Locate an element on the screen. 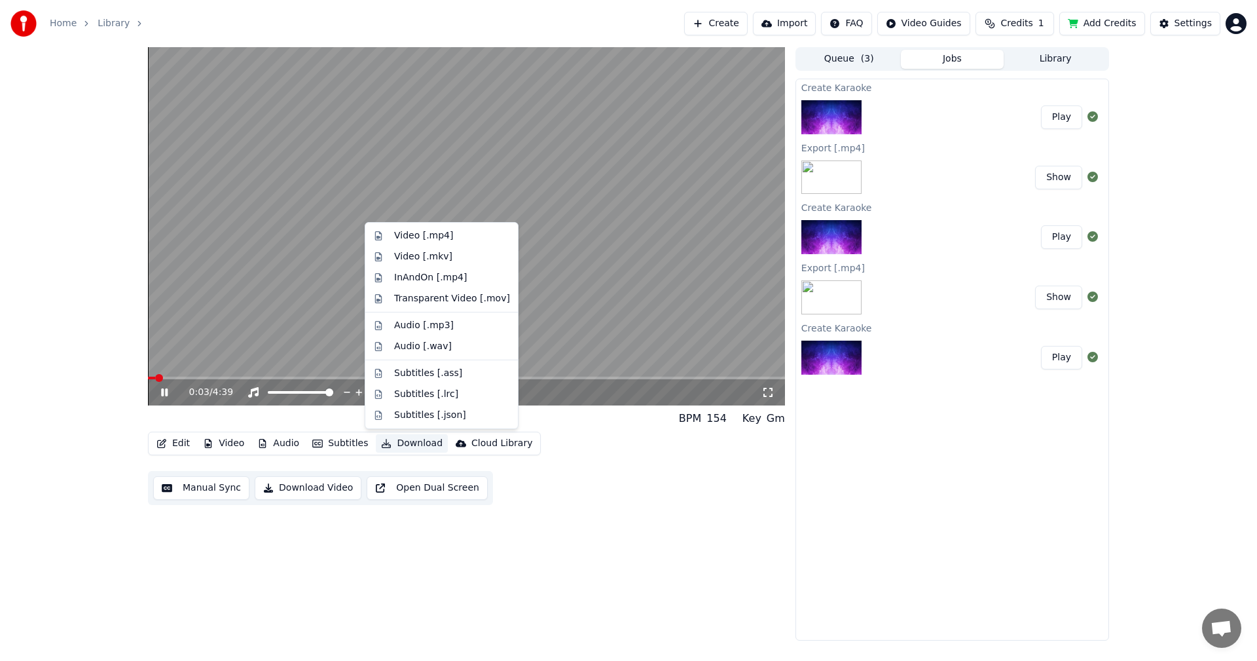 This screenshot has height=661, width=1257. div: Key is located at coordinates (752, 418).